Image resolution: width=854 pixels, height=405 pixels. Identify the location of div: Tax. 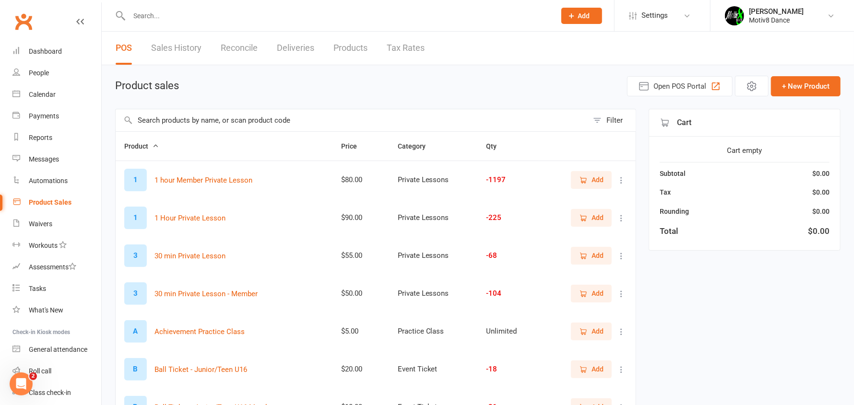
(665, 192).